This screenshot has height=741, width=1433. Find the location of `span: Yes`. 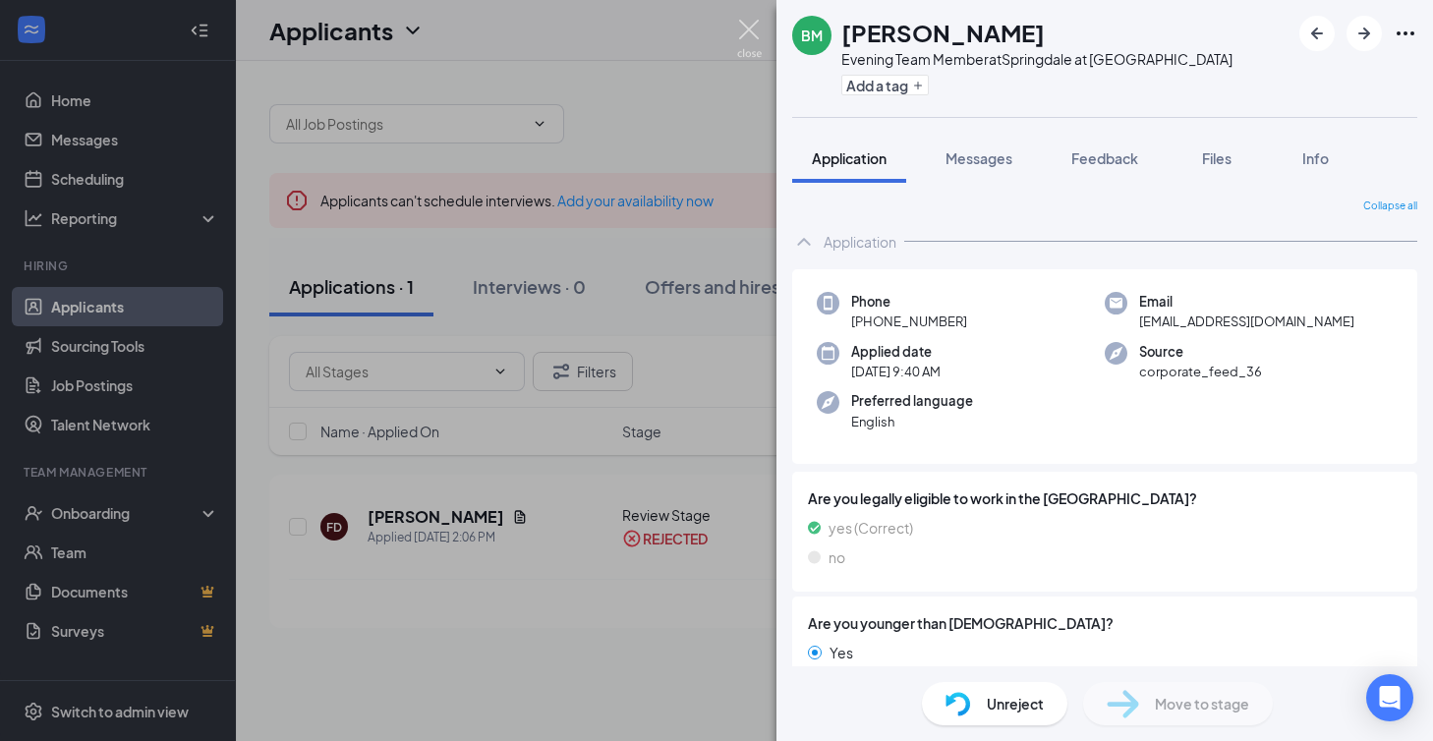

span: Yes is located at coordinates (841, 653).